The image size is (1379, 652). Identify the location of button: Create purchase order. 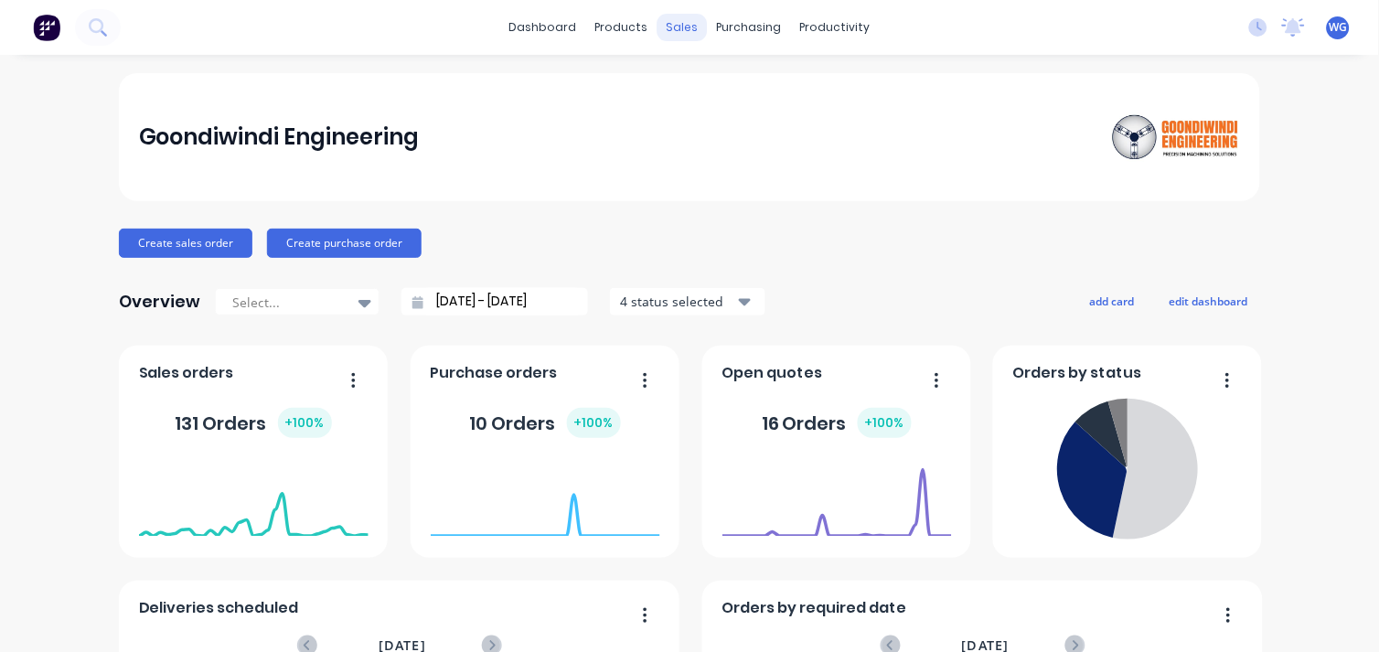
(344, 243).